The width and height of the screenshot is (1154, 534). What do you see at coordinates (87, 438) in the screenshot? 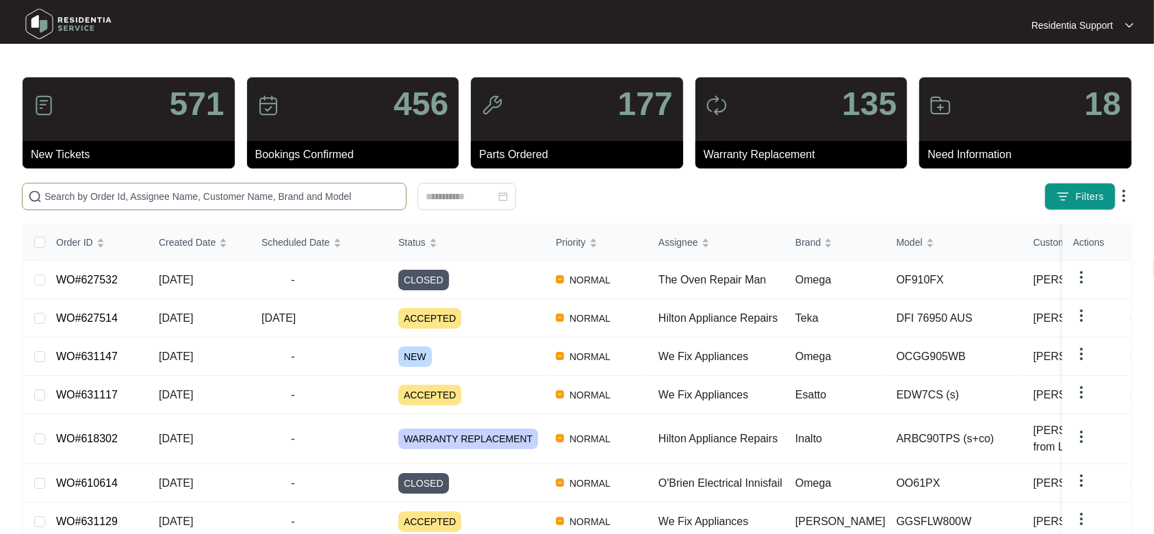
I see `a: WO#618302` at bounding box center [87, 438].